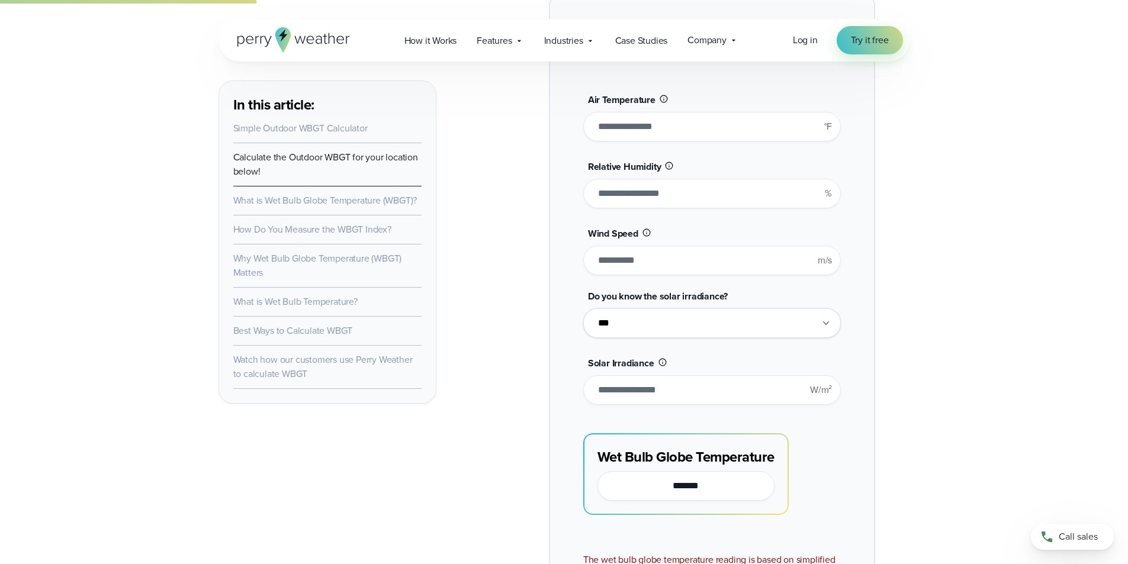 This screenshot has height=564, width=1128. Describe the element at coordinates (641, 40) in the screenshot. I see `a: Case Studies` at that location.